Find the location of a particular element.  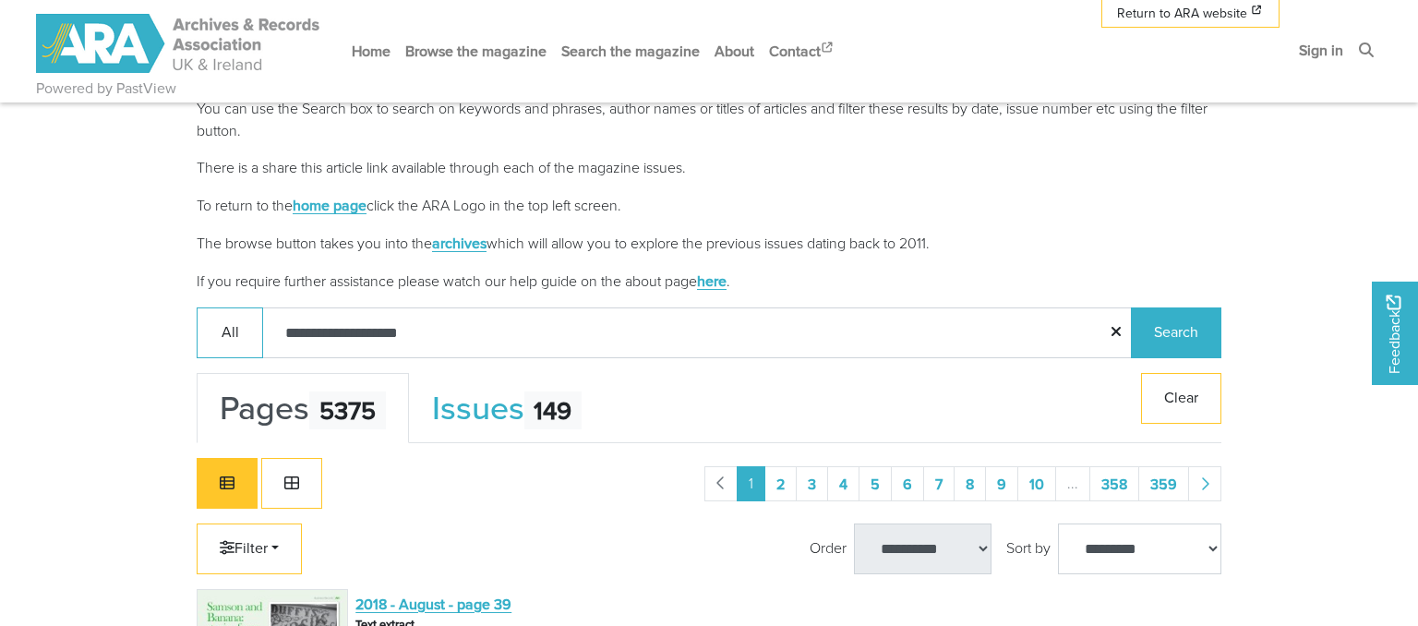

a: Goto page 9 is located at coordinates (1001, 484).